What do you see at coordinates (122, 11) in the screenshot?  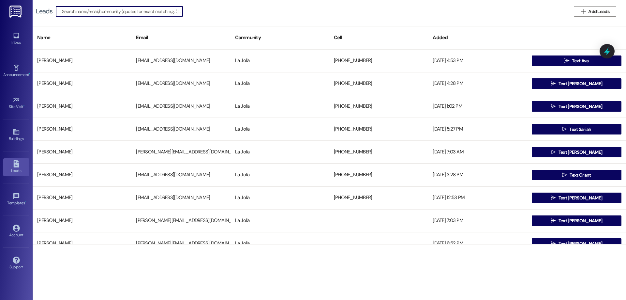 I see `input: Search name/email/community (quotes for exact match e.g. "John Smith")` at bounding box center [122, 11].